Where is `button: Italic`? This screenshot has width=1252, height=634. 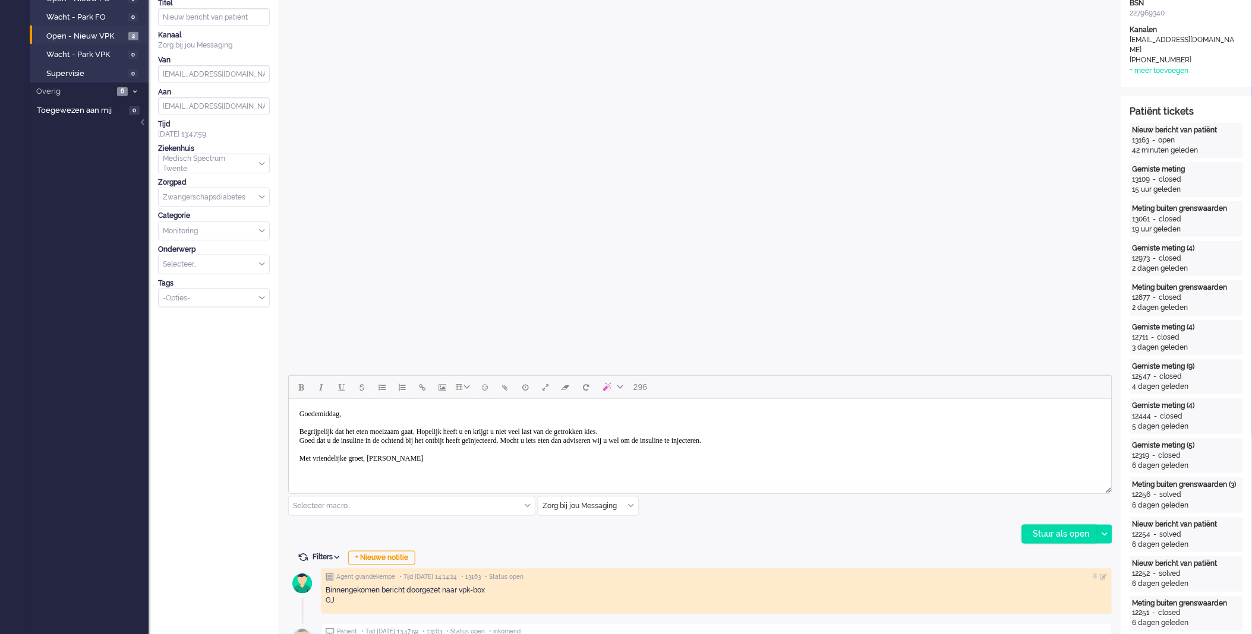 button: Italic is located at coordinates (321, 387).